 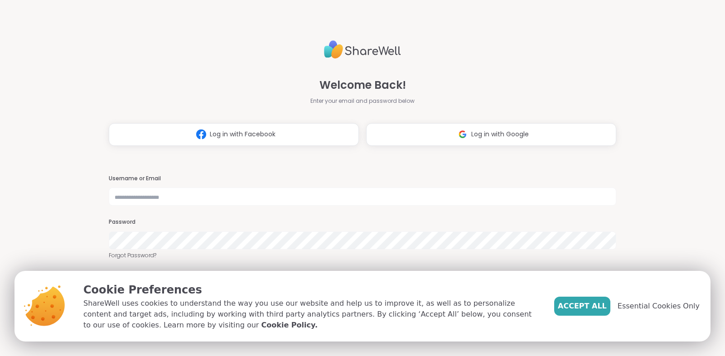 What do you see at coordinates (500, 134) in the screenshot?
I see `span: Log in with Google` at bounding box center [500, 134].